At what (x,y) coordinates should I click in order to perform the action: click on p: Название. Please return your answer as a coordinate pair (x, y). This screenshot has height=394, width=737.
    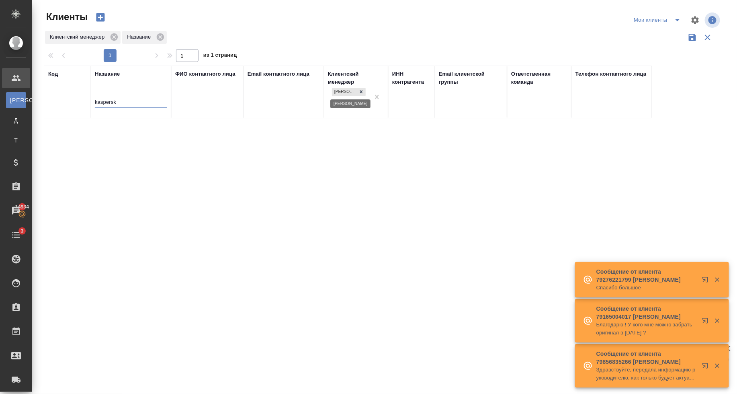
    Looking at the image, I should click on (140, 37).